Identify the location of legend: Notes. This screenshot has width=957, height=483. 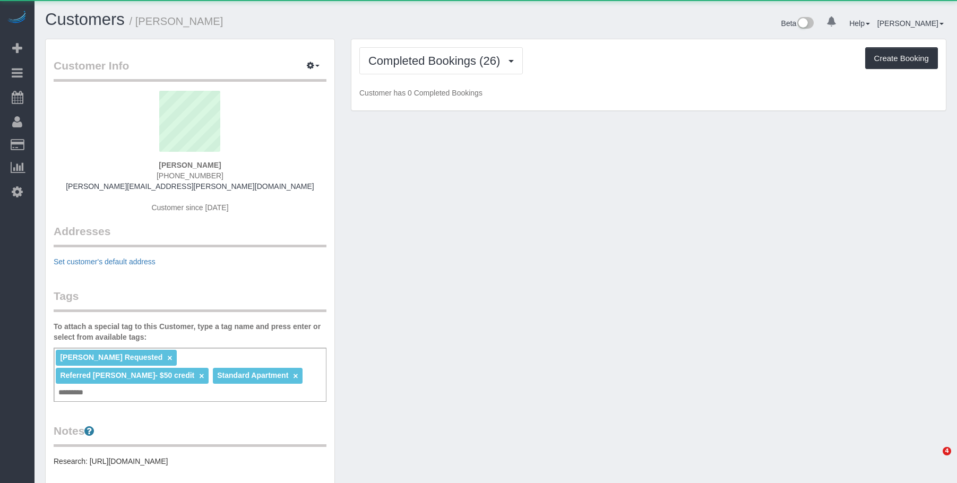
(190, 435).